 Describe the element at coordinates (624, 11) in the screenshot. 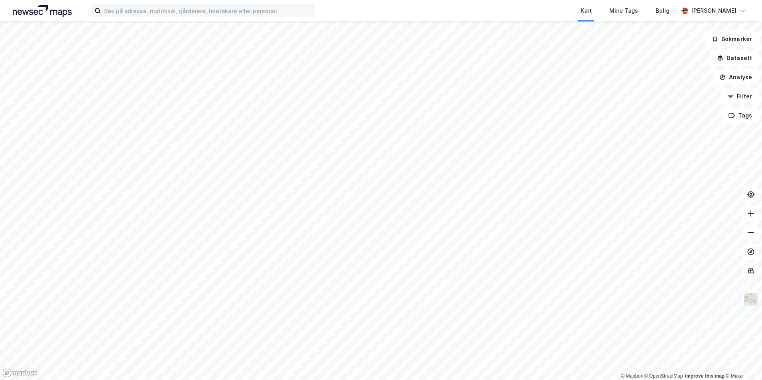

I see `div: Mine Tags` at that location.